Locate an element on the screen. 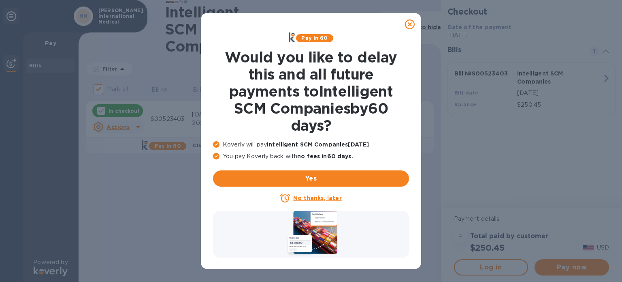 This screenshot has width=622, height=282. button: Yes is located at coordinates (311, 178).